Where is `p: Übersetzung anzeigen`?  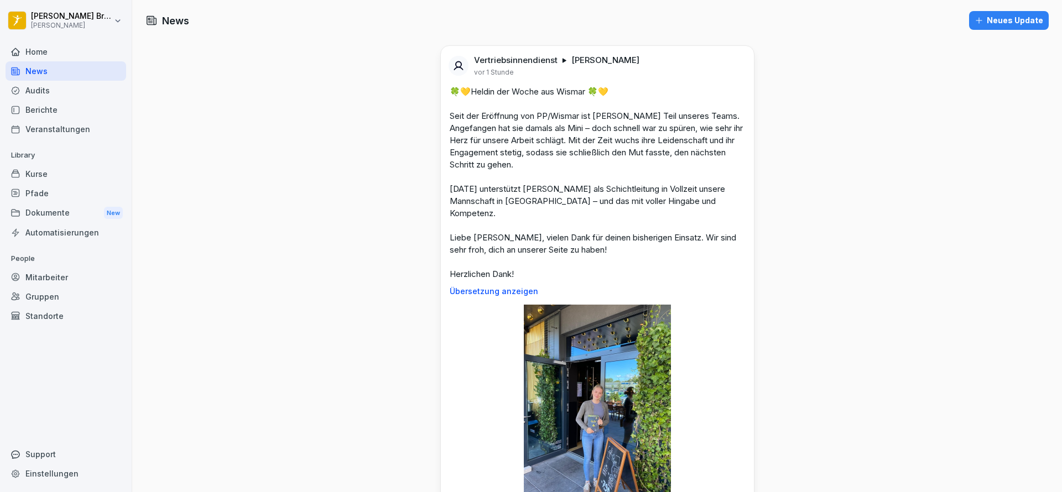 p: Übersetzung anzeigen is located at coordinates (597, 291).